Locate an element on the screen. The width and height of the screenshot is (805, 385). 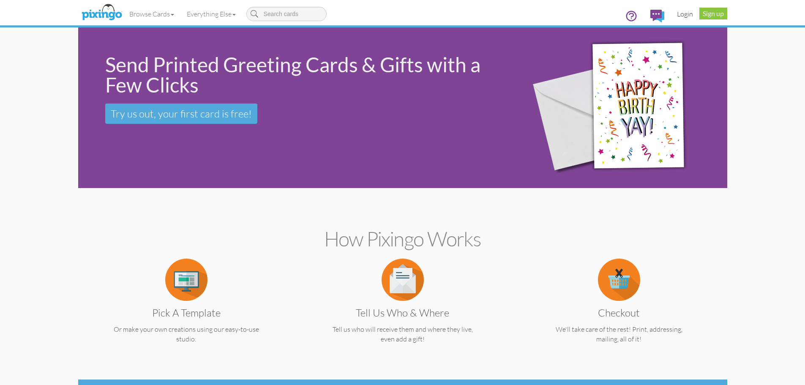
h3: Tell us Who & Where is located at coordinates (403, 313).